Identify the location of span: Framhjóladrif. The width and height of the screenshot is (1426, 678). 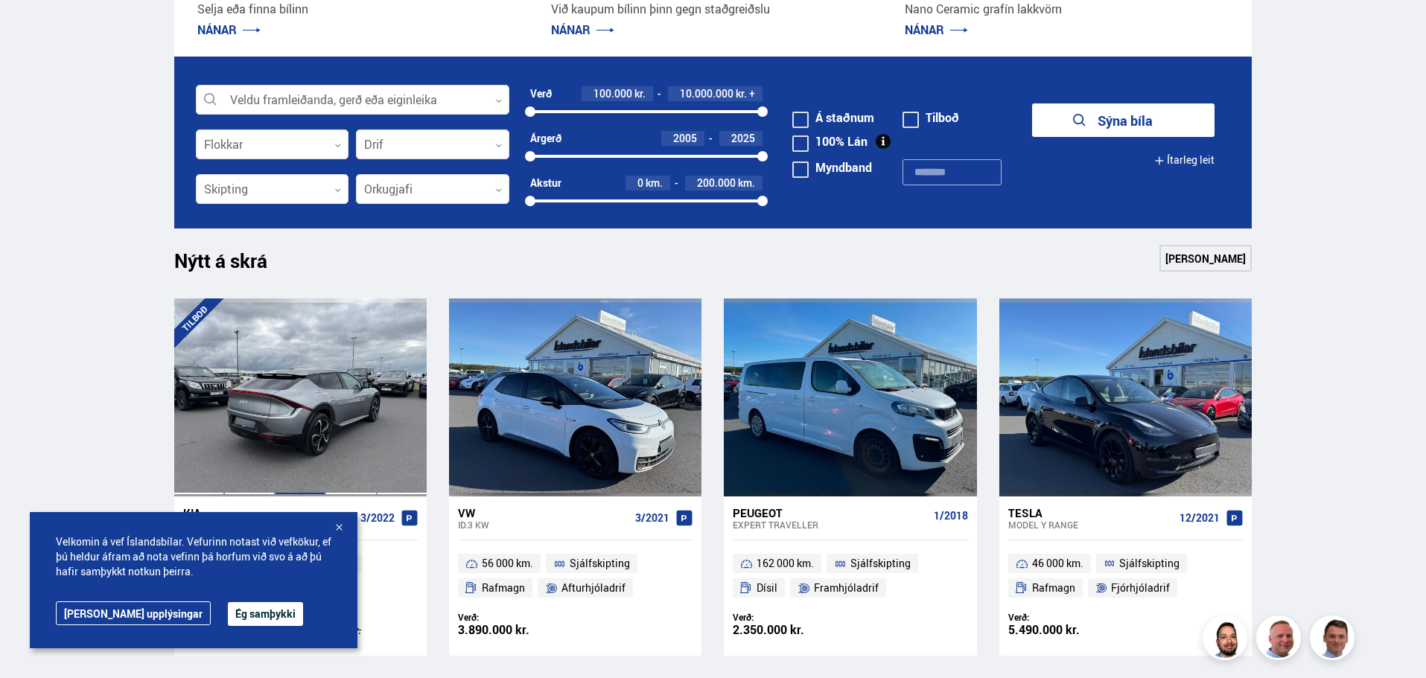
(846, 588).